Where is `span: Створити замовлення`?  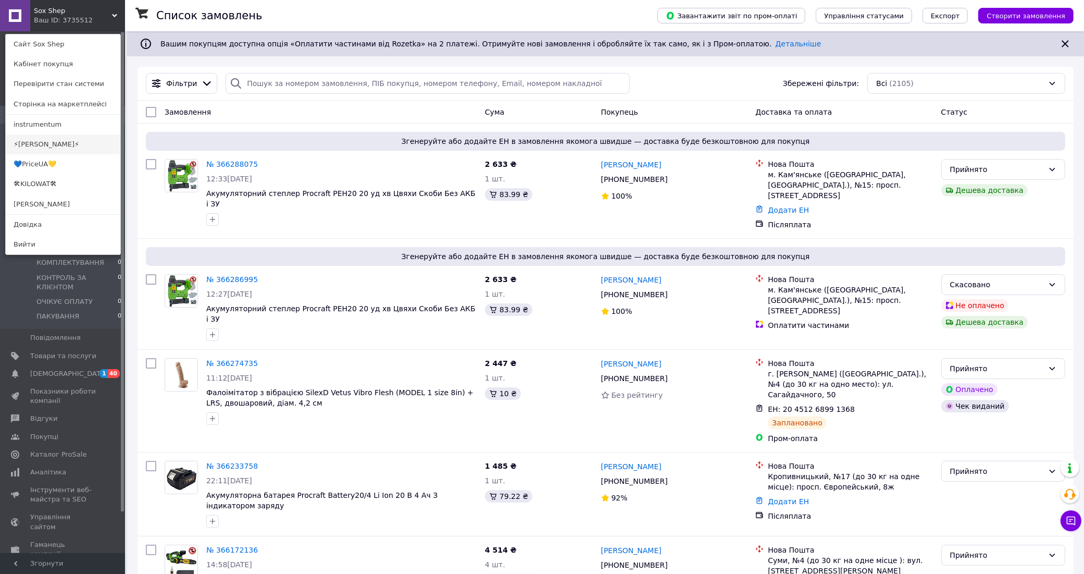 span: Створити замовлення is located at coordinates (1026, 16).